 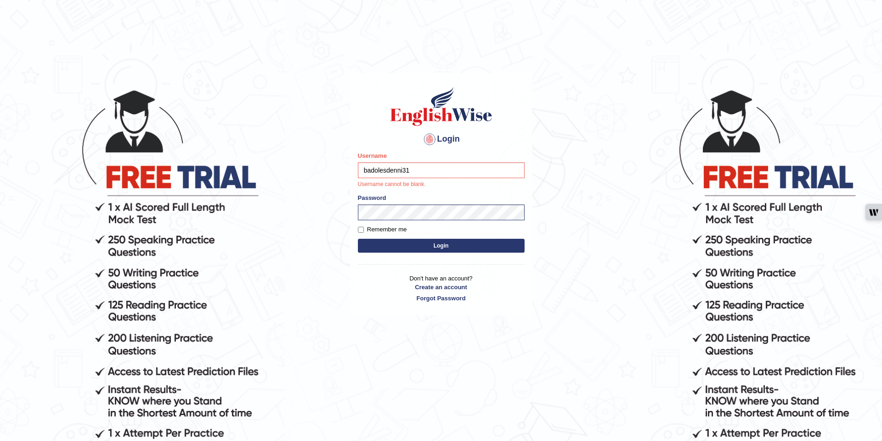 I want to click on p: Don't have an account?, so click(x=441, y=288).